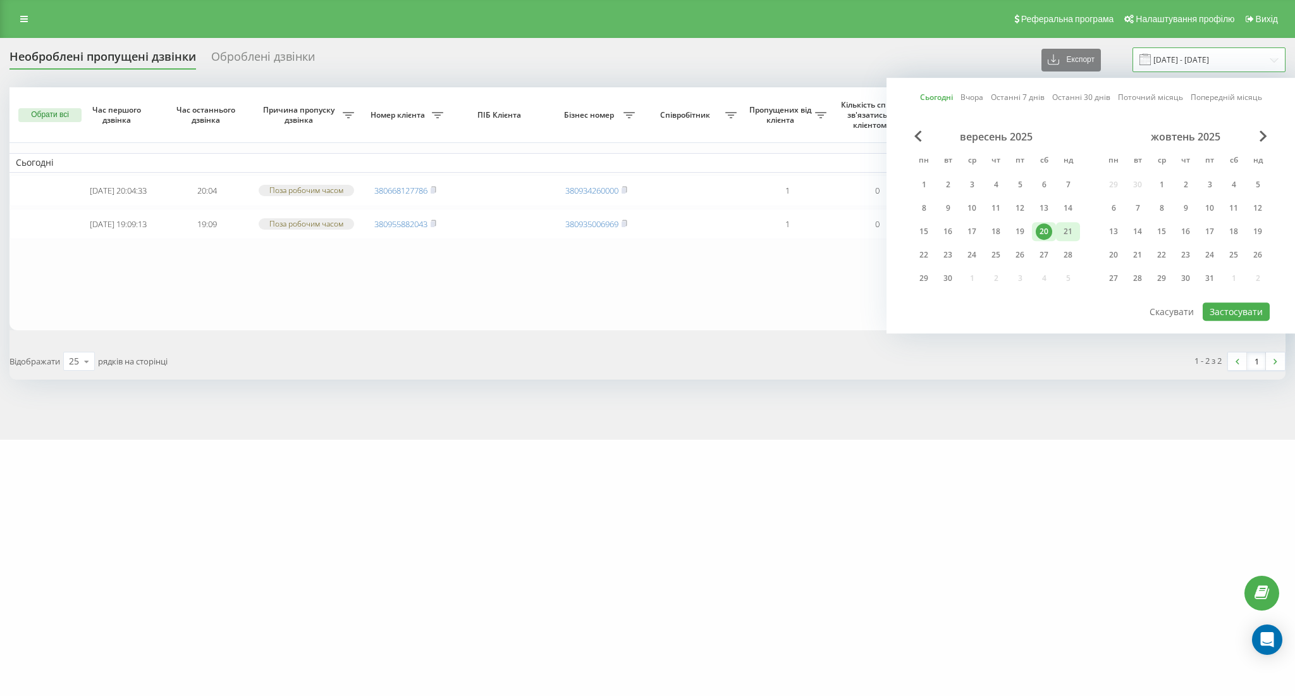  I want to click on div: ср 24 вер 2025 р., so click(972, 255).